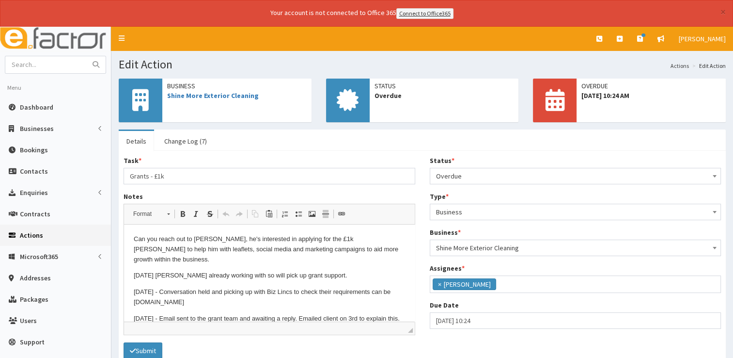 This screenshot has width=733, height=358. What do you see at coordinates (37, 128) in the screenshot?
I see `span: Businesses` at bounding box center [37, 128].